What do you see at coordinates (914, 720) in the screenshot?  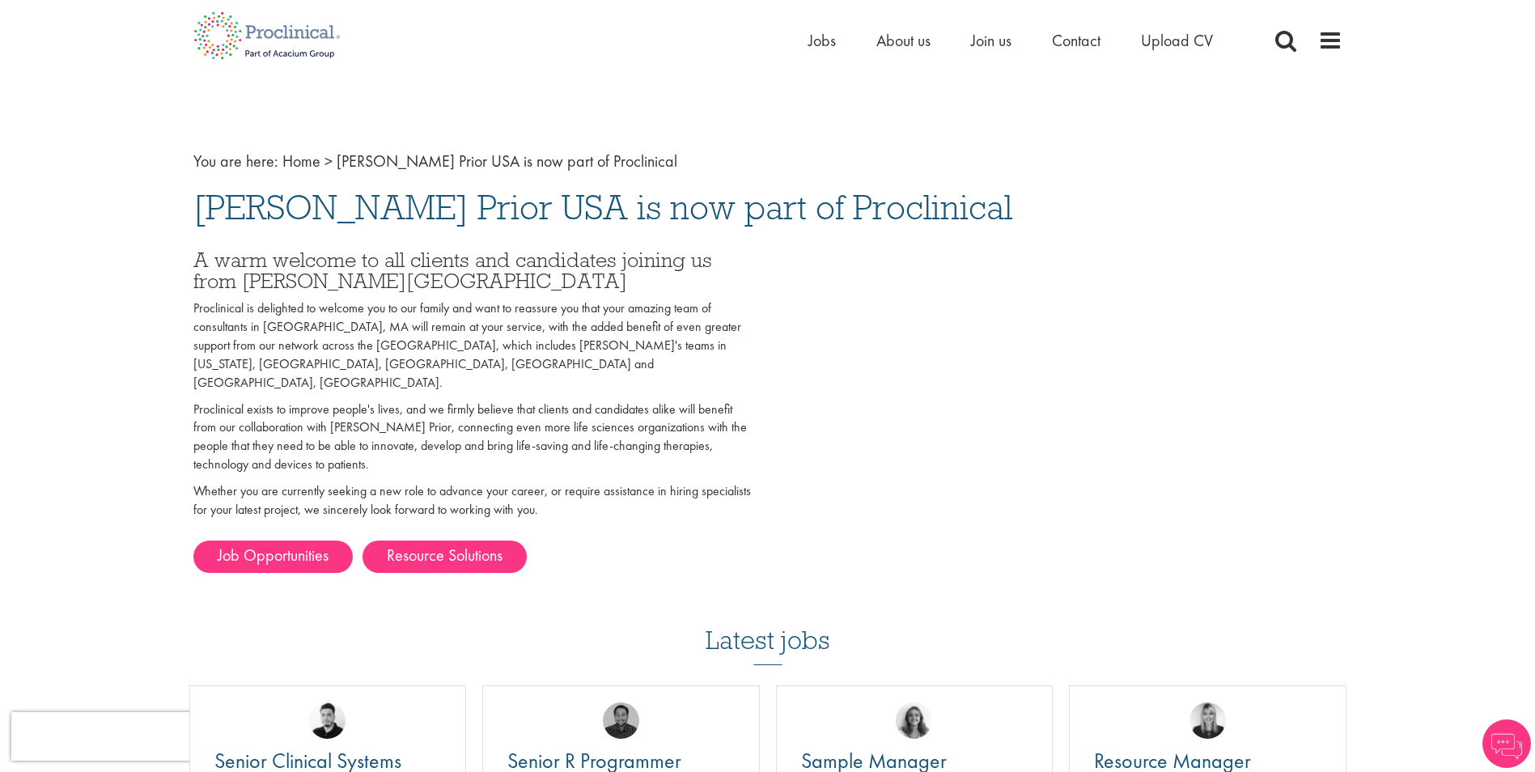 I see `a: Jackie Cerchio` at bounding box center [914, 720].